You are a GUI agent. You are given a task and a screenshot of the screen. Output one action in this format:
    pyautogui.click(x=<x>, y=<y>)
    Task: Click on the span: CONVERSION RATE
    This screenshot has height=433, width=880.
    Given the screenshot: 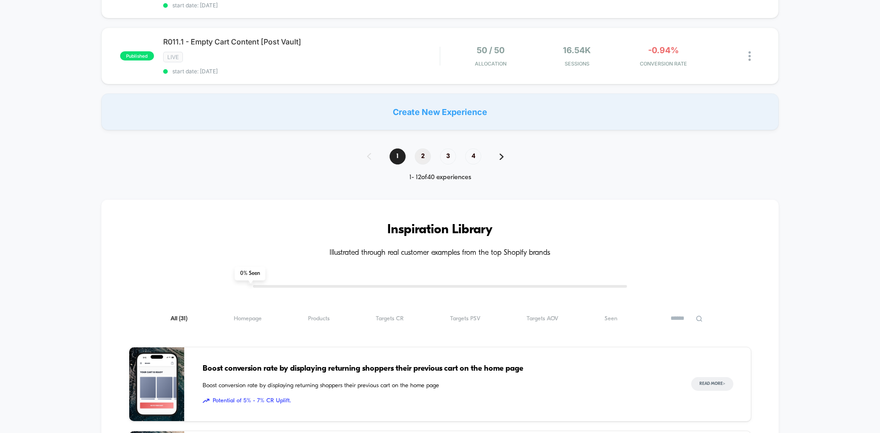 What is the action you would take?
    pyautogui.click(x=663, y=64)
    